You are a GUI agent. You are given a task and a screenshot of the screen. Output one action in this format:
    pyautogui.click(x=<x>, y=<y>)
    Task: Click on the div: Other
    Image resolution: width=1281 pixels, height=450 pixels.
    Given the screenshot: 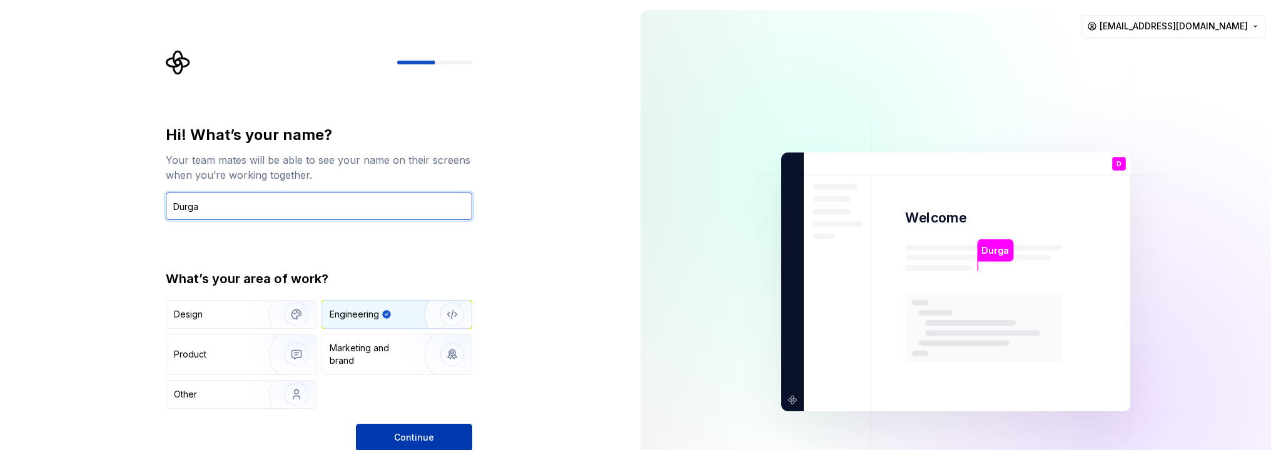 What is the action you would take?
    pyautogui.click(x=185, y=395)
    